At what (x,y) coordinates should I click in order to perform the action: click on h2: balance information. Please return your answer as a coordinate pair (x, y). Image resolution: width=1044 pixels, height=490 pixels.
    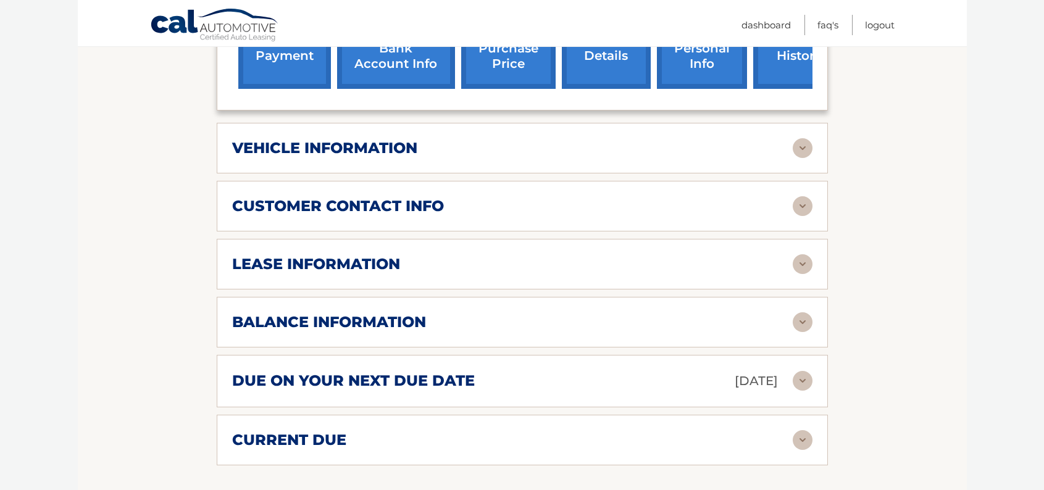
    Looking at the image, I should click on (329, 322).